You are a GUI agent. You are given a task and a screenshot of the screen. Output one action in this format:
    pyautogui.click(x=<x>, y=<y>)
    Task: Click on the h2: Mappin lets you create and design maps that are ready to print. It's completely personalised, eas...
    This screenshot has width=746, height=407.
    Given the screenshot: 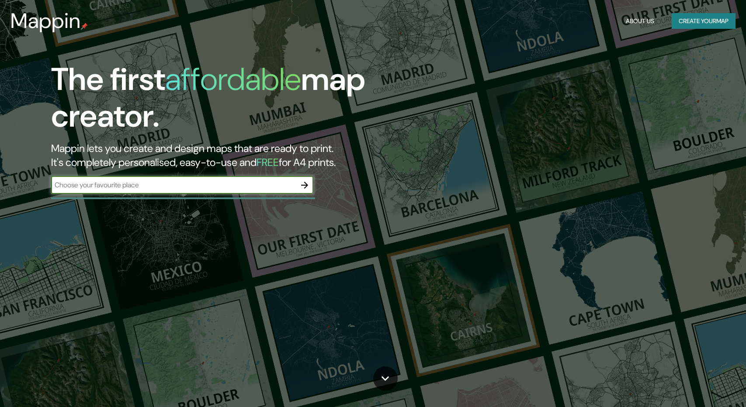 What is the action you would take?
    pyautogui.click(x=238, y=156)
    